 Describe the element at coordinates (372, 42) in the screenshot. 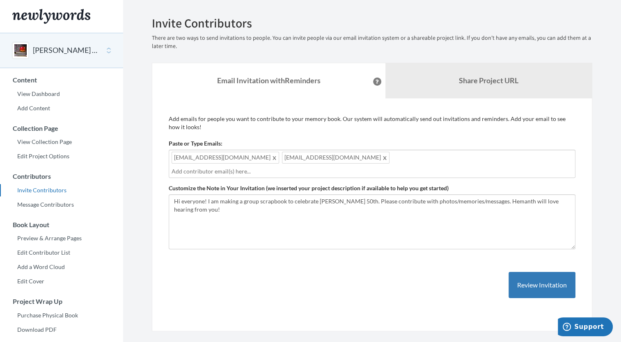

I see `p: There are two ways to send invitations to people. You can invite people via our email invitation ...` at that location.